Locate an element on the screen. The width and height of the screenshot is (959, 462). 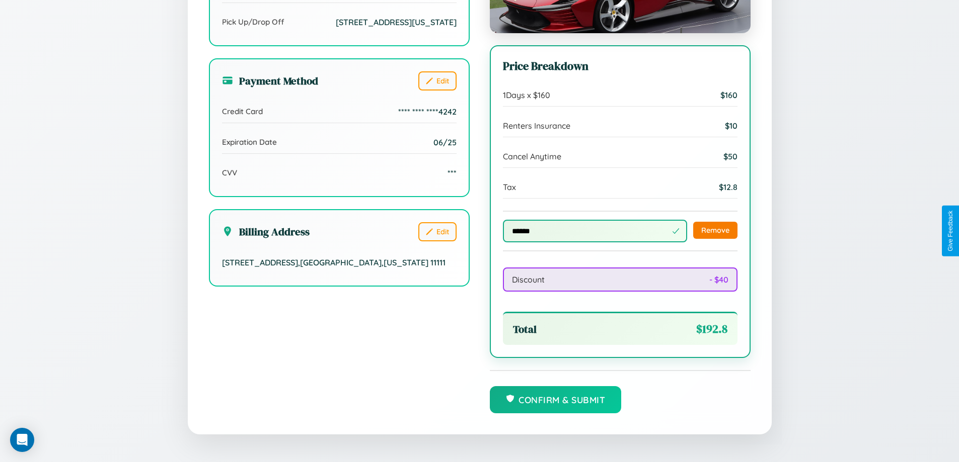
h3: Payment Method is located at coordinates (270, 81).